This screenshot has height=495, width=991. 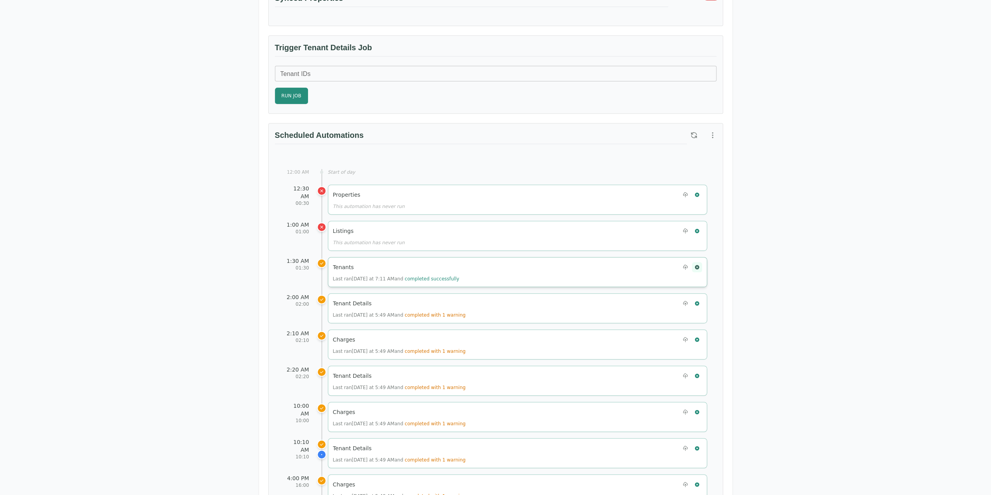 What do you see at coordinates (685, 231) in the screenshot?
I see `button: Upload Listings file` at bounding box center [685, 231].